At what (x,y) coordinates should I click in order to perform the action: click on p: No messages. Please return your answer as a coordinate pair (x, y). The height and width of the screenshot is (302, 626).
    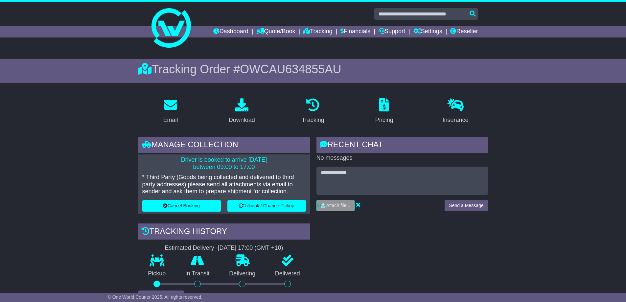
    Looking at the image, I should click on (402, 158).